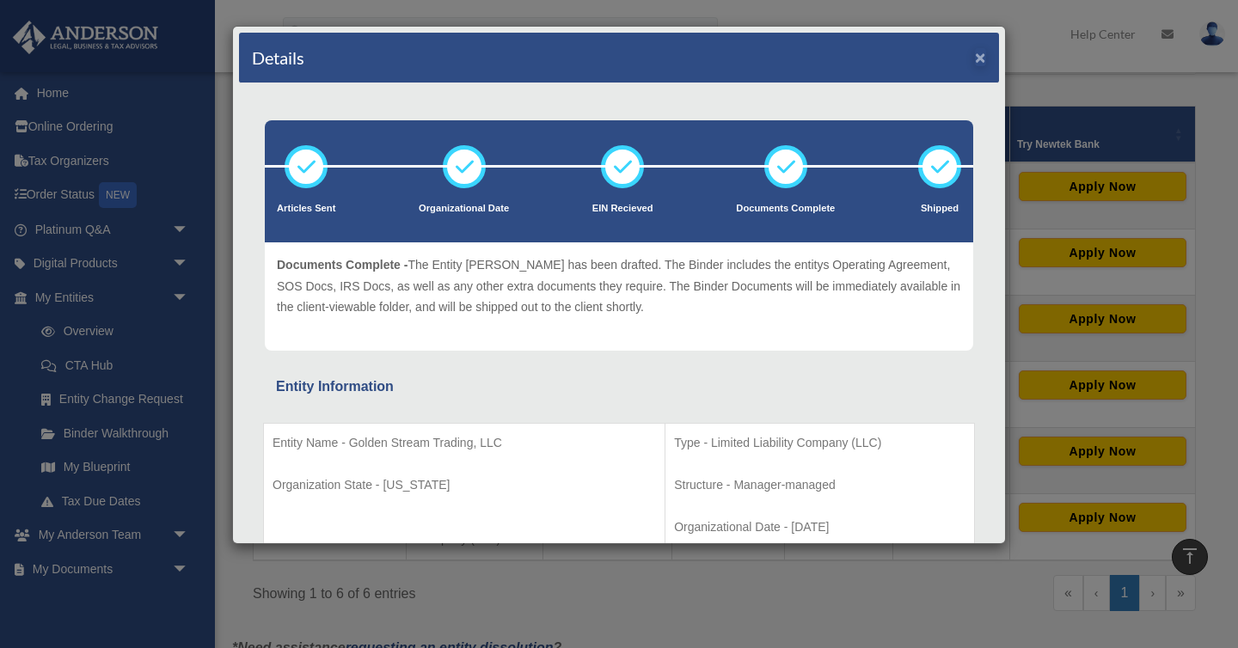 This screenshot has height=648, width=1238. Describe the element at coordinates (939, 209) in the screenshot. I see `p: Shipped` at that location.